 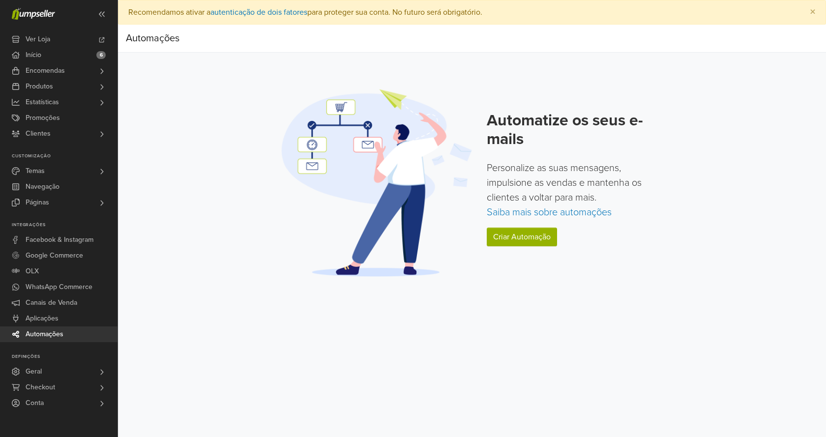 What do you see at coordinates (38, 134) in the screenshot?
I see `span: Clientes` at bounding box center [38, 134].